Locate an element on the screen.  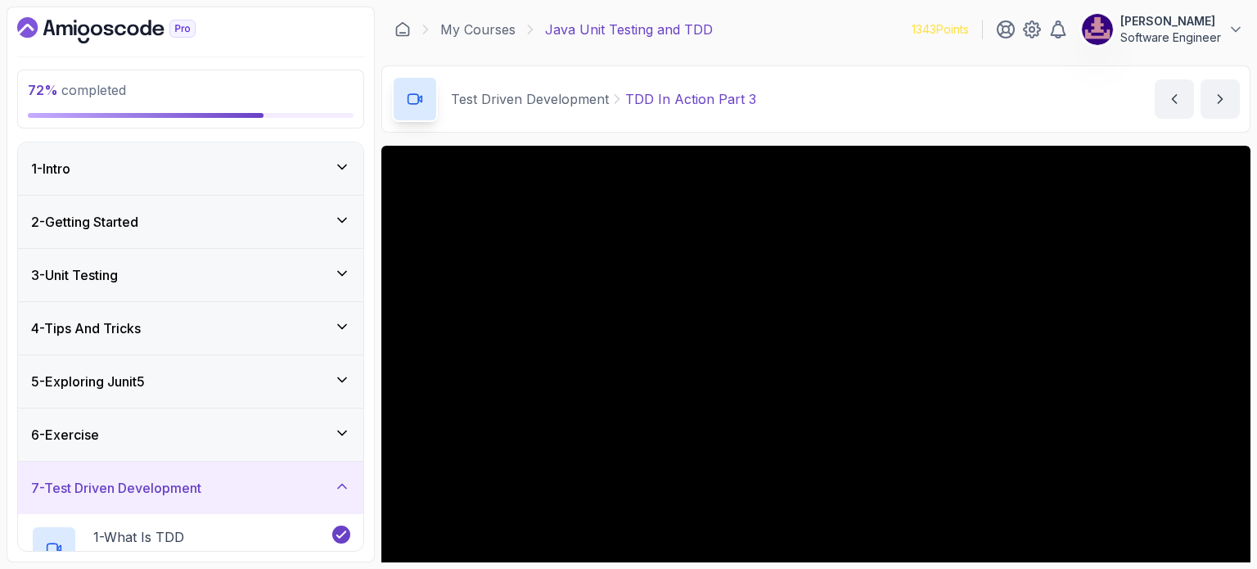
button: 2-Getting Started is located at coordinates (191, 222).